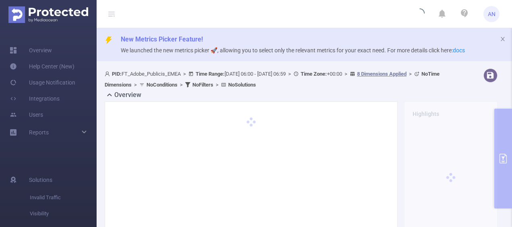 This screenshot has height=227, width=512. Describe the element at coordinates (117, 74) in the screenshot. I see `b: PID:` at that location.